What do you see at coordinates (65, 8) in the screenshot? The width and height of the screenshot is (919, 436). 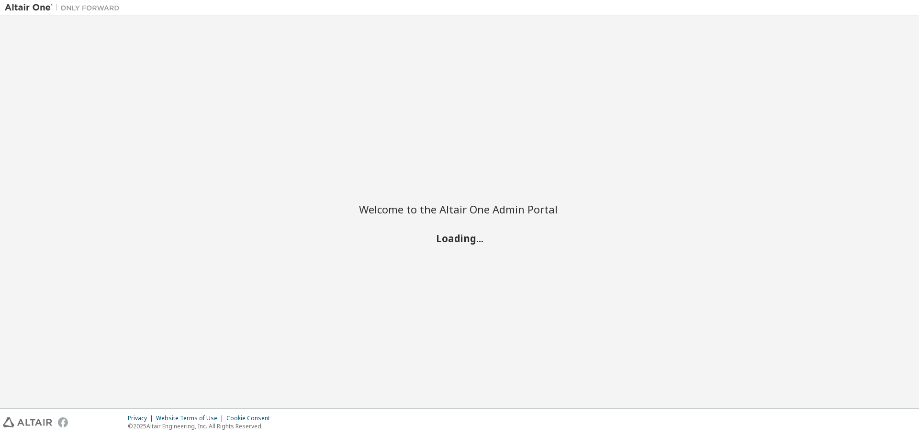 I see `img: Altair One` at bounding box center [65, 8].